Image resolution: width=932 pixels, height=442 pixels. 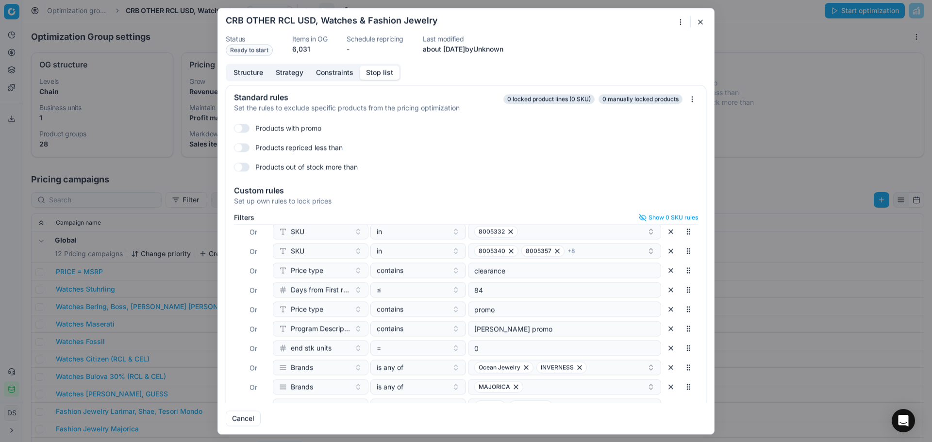 What do you see at coordinates (310, 39) in the screenshot?
I see `dt: Items in OG` at bounding box center [310, 39].